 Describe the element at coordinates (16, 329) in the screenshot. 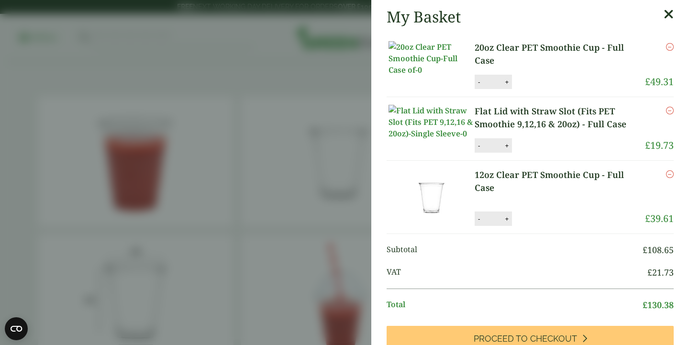

I see `button: Open CMP widget` at that location.